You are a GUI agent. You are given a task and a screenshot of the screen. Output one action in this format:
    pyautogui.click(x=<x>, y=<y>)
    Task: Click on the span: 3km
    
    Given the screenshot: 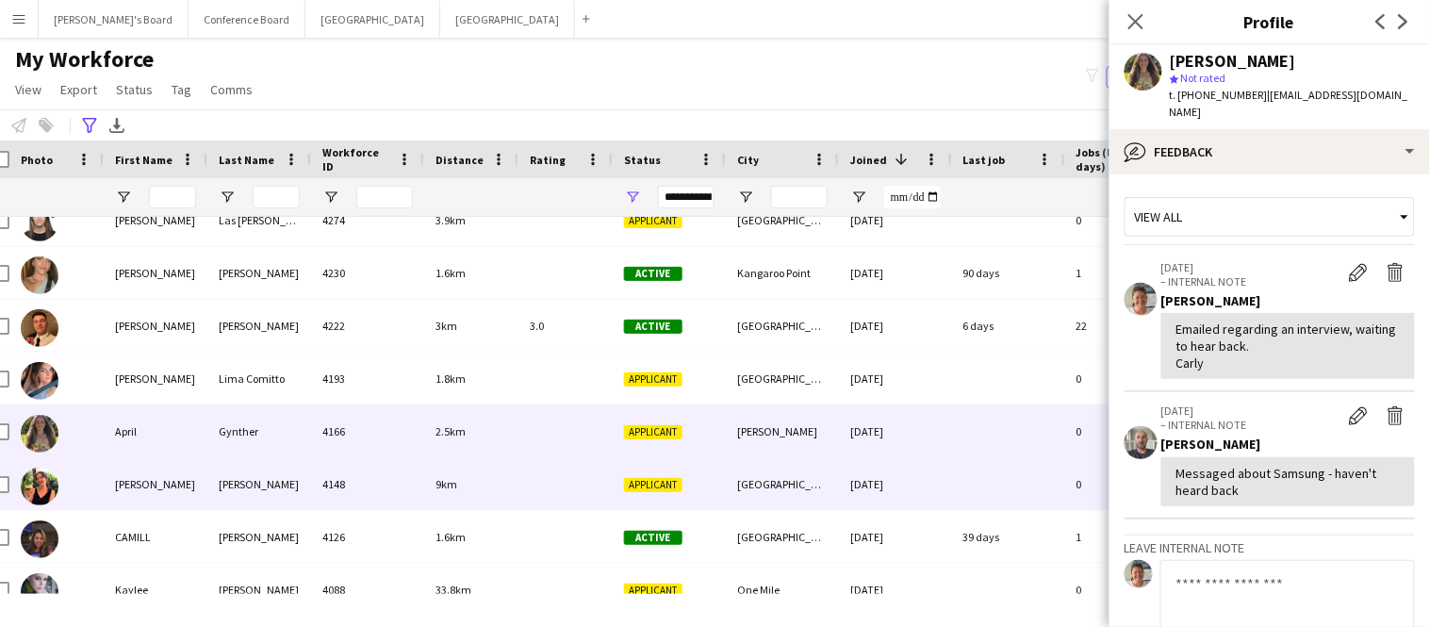 What is the action you would take?
    pyautogui.click(x=446, y=325)
    